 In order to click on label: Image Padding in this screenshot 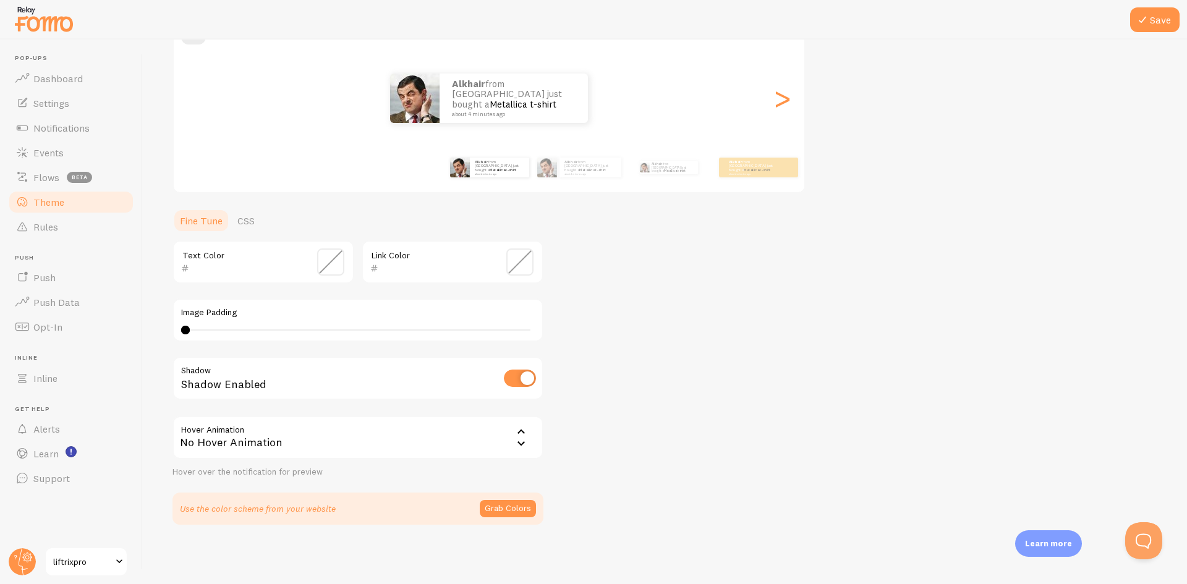, I will do `click(358, 313)`.